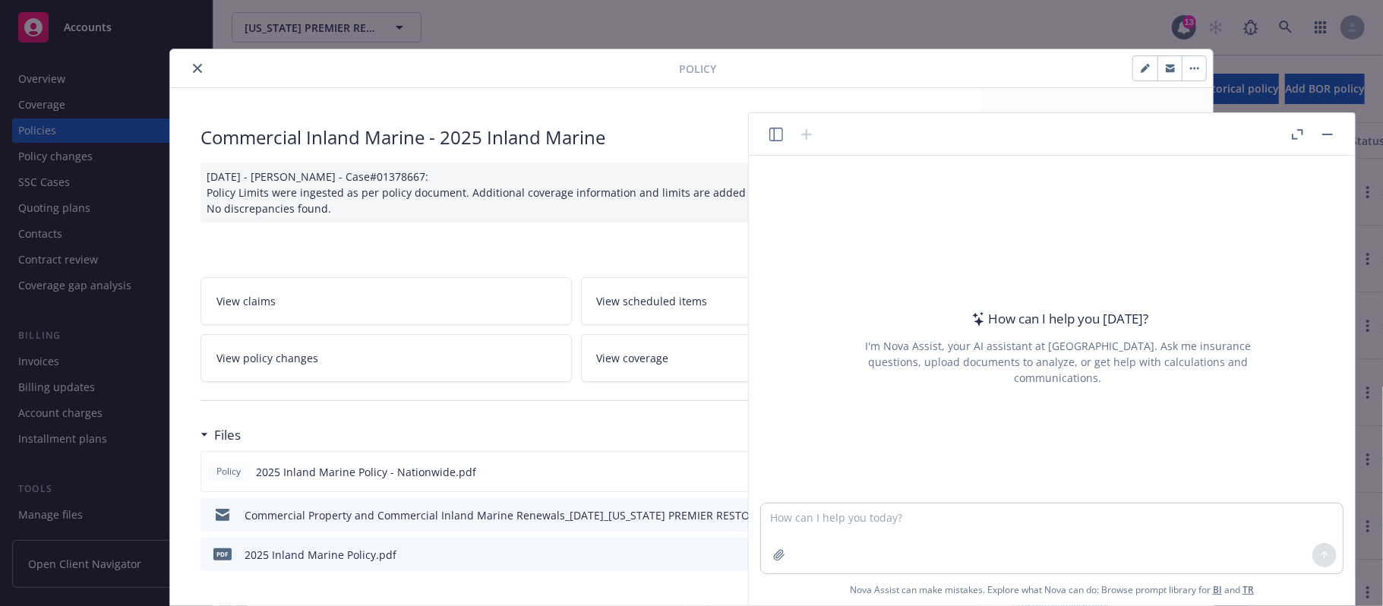  What do you see at coordinates (320, 554) in the screenshot?
I see `div: 2025 Inland Marine Policy.pdf` at bounding box center [320, 554].